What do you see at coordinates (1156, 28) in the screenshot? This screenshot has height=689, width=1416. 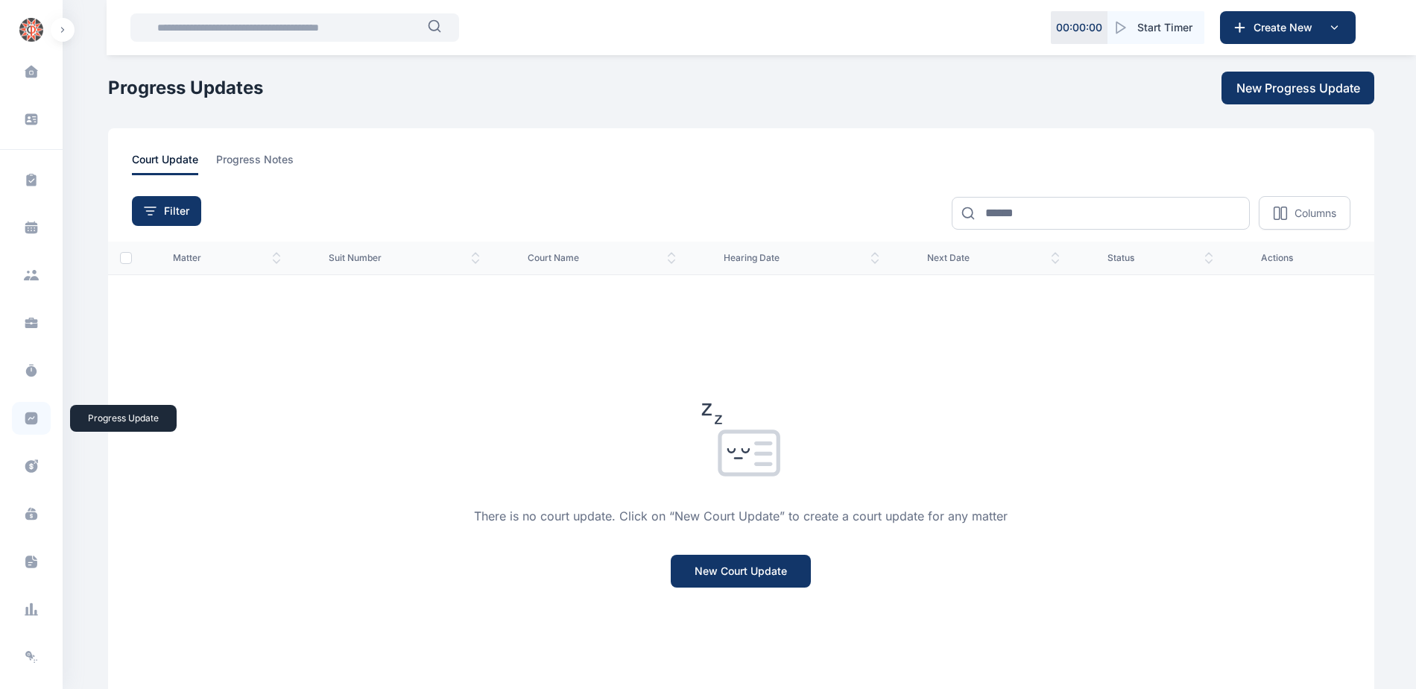 I see `button: Start Timer` at bounding box center [1156, 28].